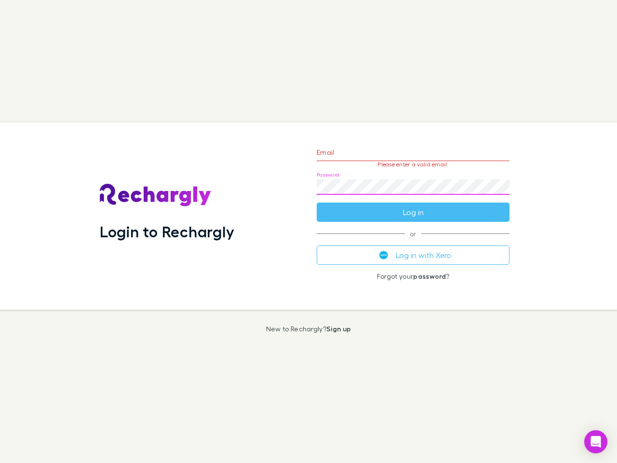 The height and width of the screenshot is (463, 617). I want to click on label: Password, so click(328, 175).